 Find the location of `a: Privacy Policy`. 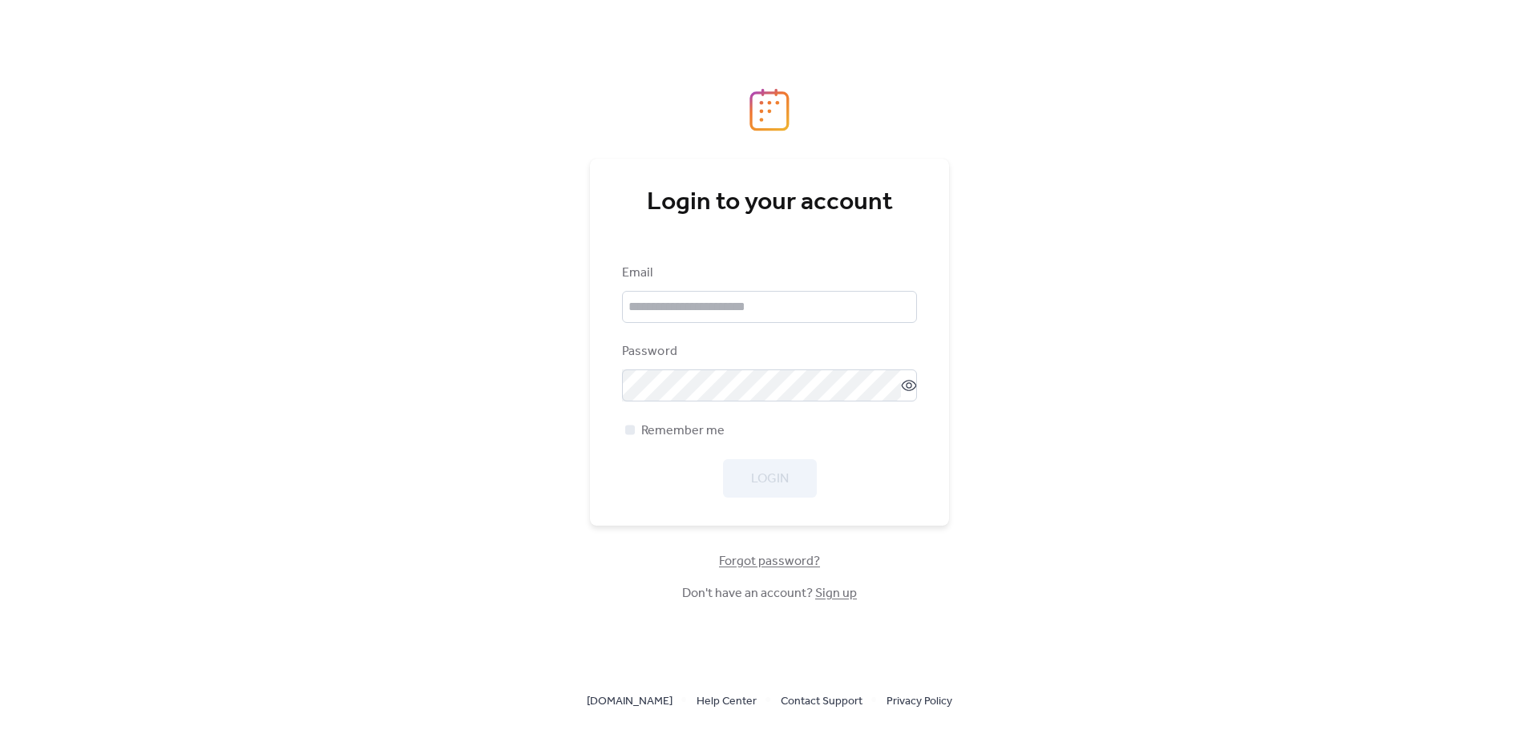

a: Privacy Policy is located at coordinates (919, 700).